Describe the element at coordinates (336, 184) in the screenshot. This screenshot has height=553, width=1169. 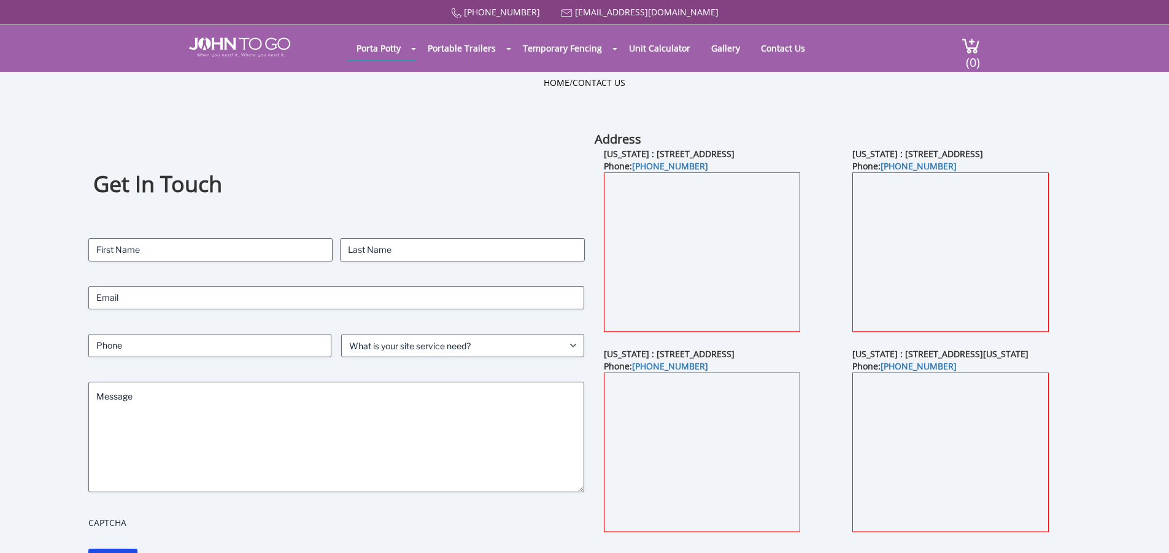
I see `h1: Get In Touch` at that location.